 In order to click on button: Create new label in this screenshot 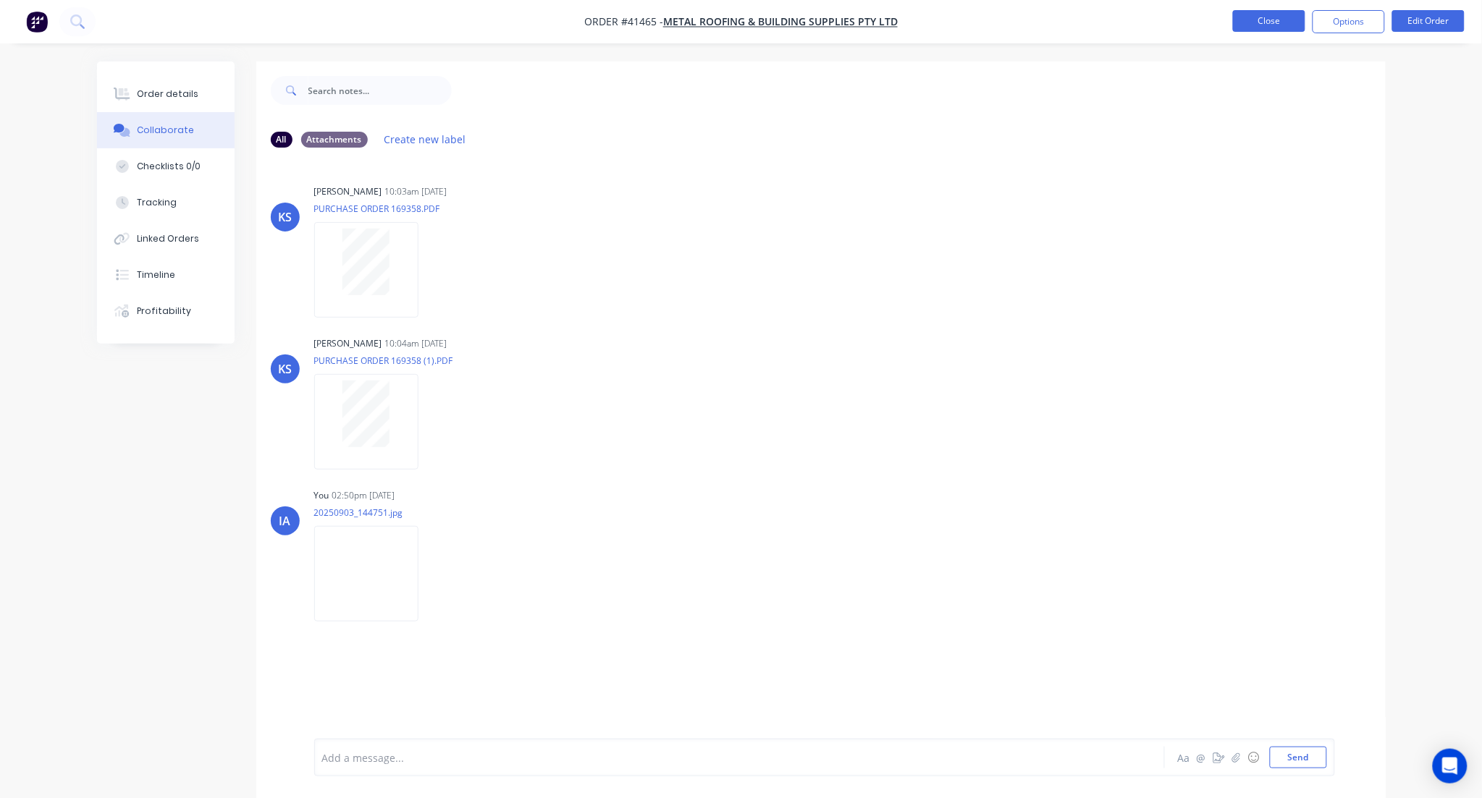, I will do `click(425, 139)`.